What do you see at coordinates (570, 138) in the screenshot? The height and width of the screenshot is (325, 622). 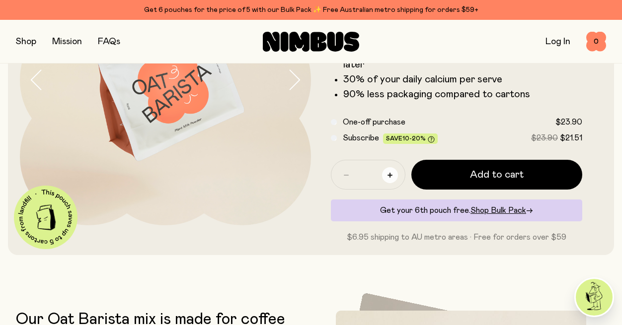 I see `span: $21.51` at bounding box center [570, 138].